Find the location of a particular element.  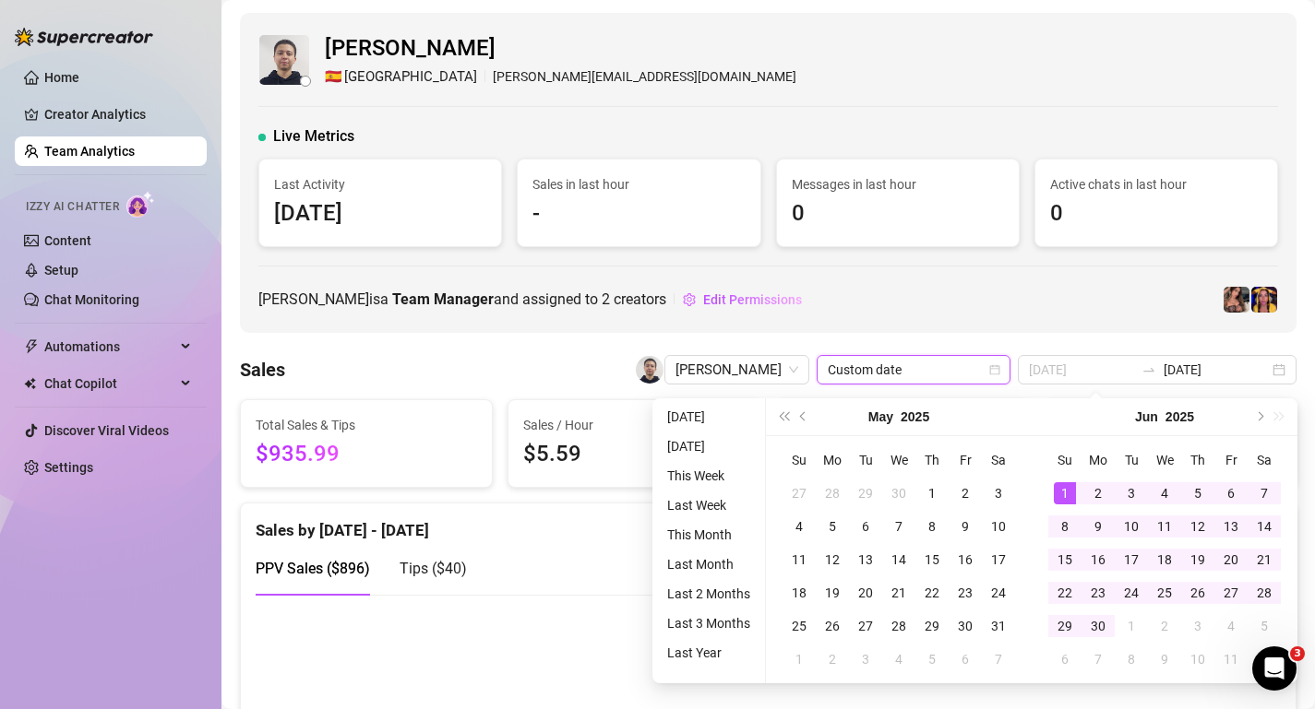

td: 2025-07-09 is located at coordinates (1164, 660).